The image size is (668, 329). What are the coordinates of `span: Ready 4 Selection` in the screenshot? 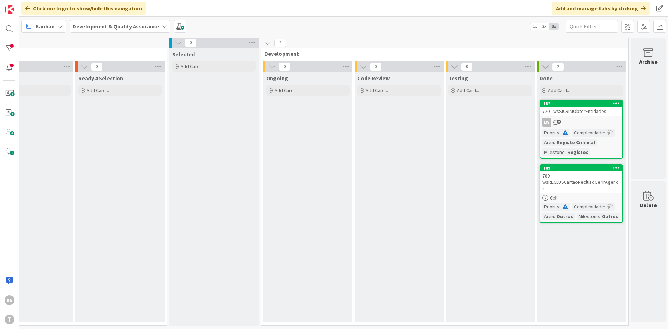 It's located at (101, 78).